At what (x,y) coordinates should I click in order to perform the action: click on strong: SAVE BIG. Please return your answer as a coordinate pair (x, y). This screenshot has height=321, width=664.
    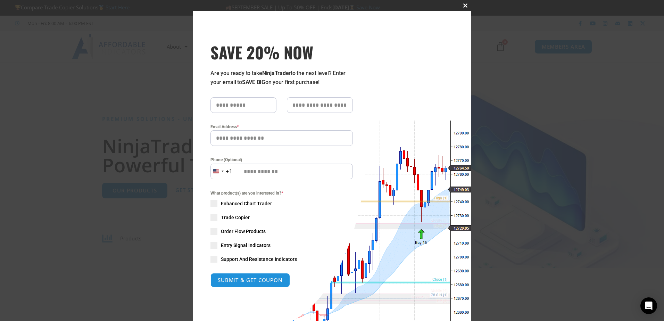
    Looking at the image, I should click on (253, 82).